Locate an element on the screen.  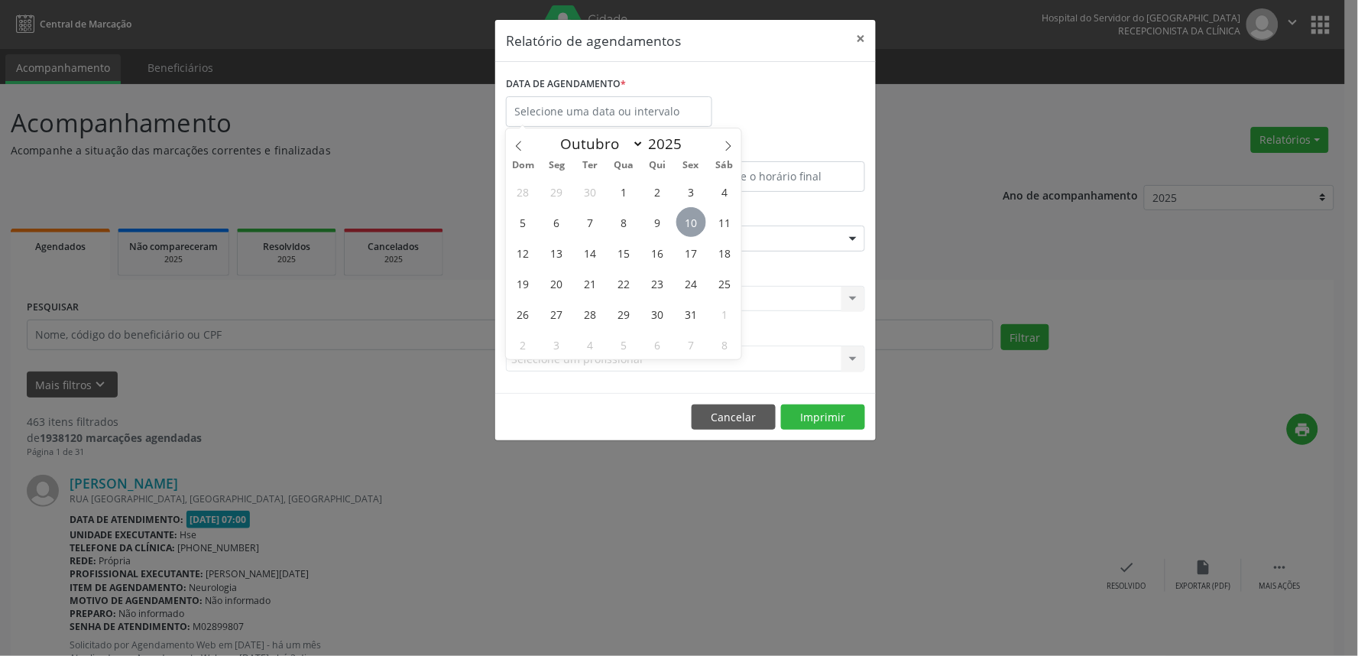
span: Novembro 2, 2025 is located at coordinates (523, 344).